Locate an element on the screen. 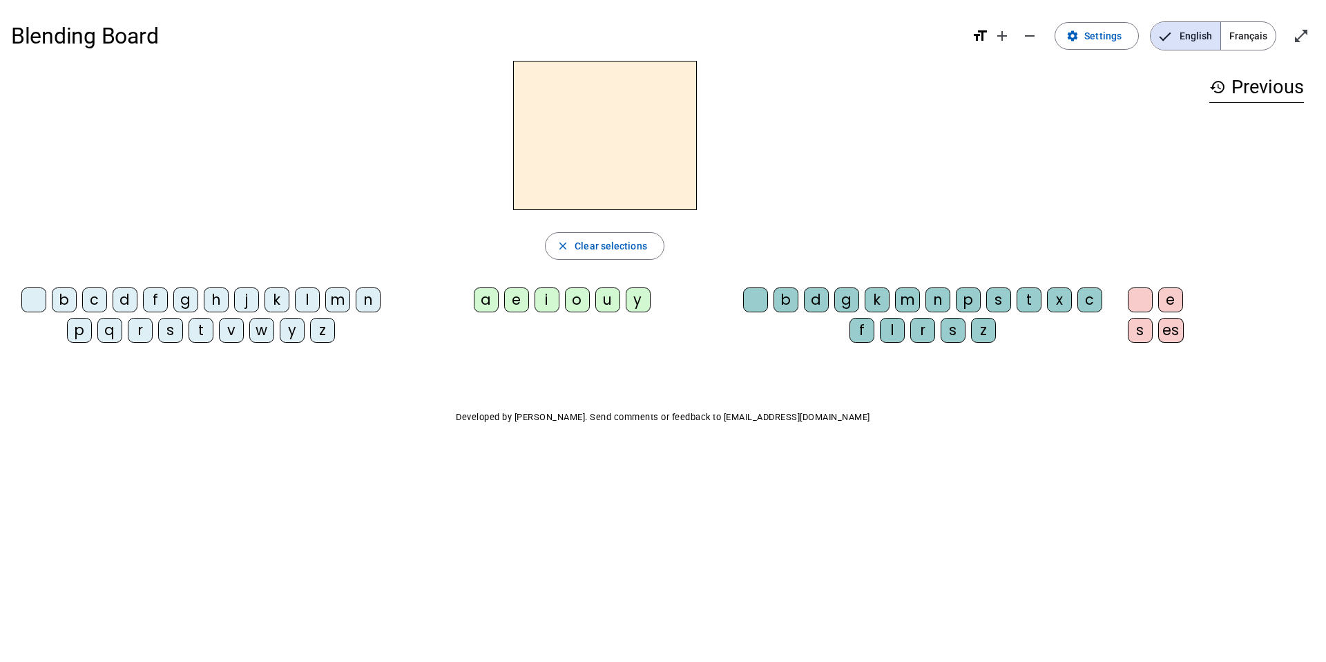 The image size is (1326, 662). mat-button-toggle-group: Language selection is located at coordinates (1213, 36).